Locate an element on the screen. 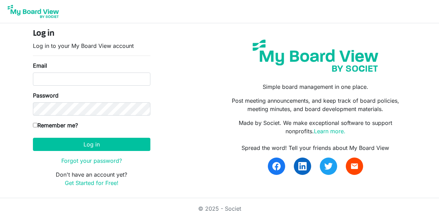  p: Simple board management in one place. is located at coordinates (316, 87).